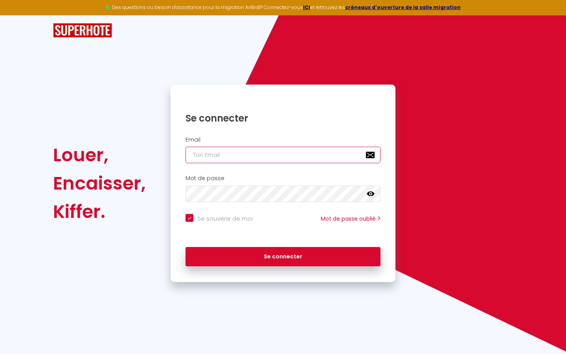 The height and width of the screenshot is (354, 566). I want to click on div: Kiffer., so click(99, 211).